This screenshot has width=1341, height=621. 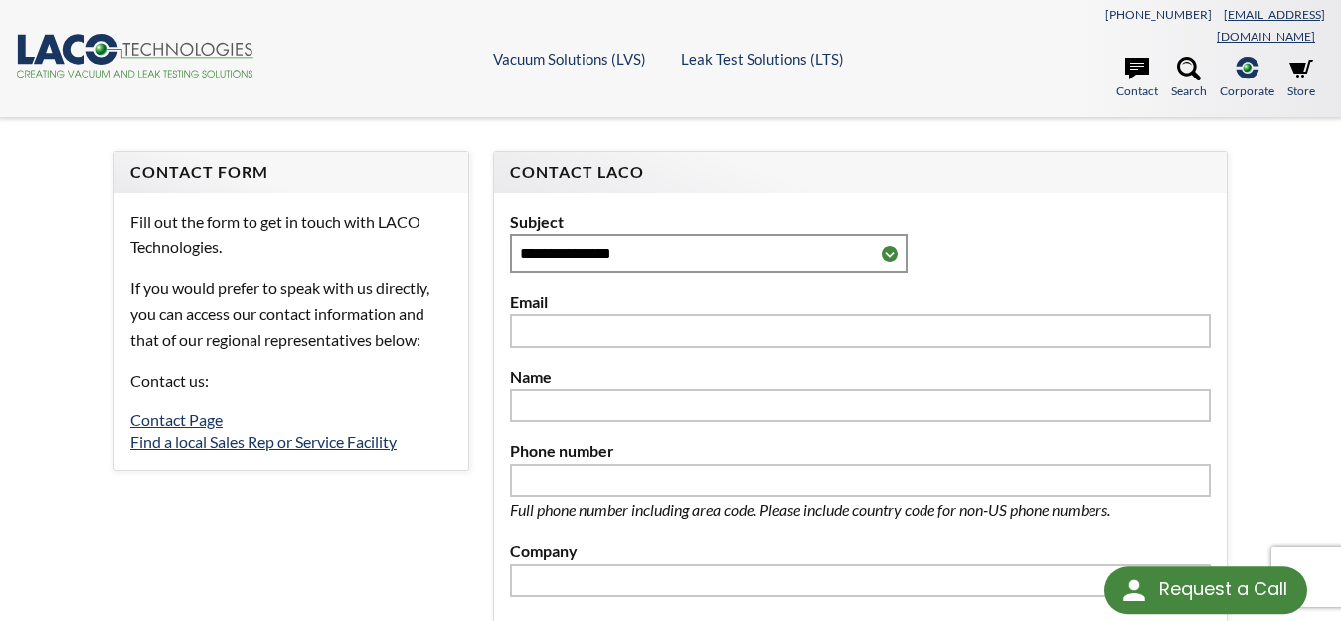 What do you see at coordinates (176, 419) in the screenshot?
I see `a: Contact Page` at bounding box center [176, 419].